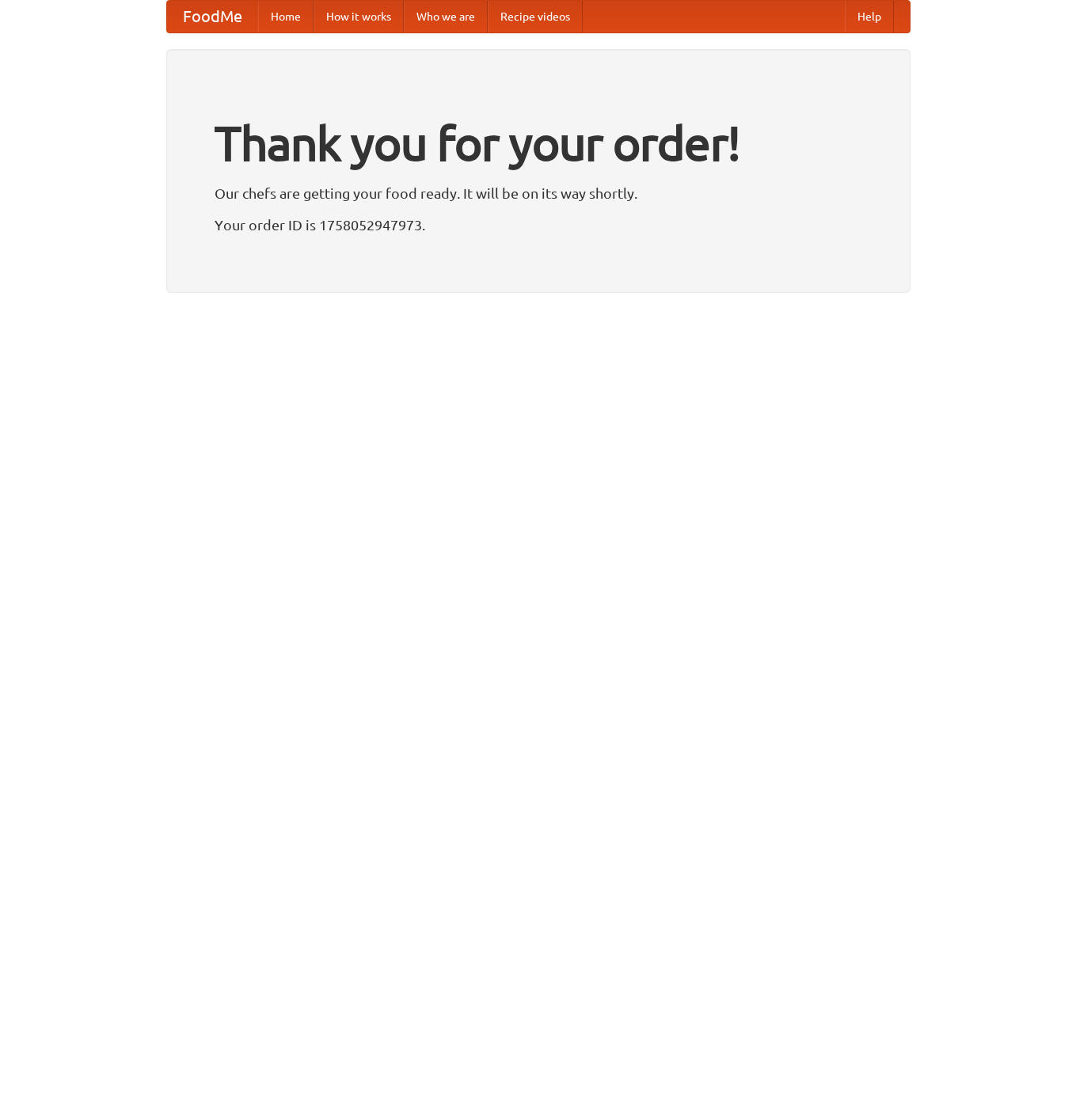 The width and height of the screenshot is (1076, 1120). I want to click on h1: Thank you for your order!, so click(538, 143).